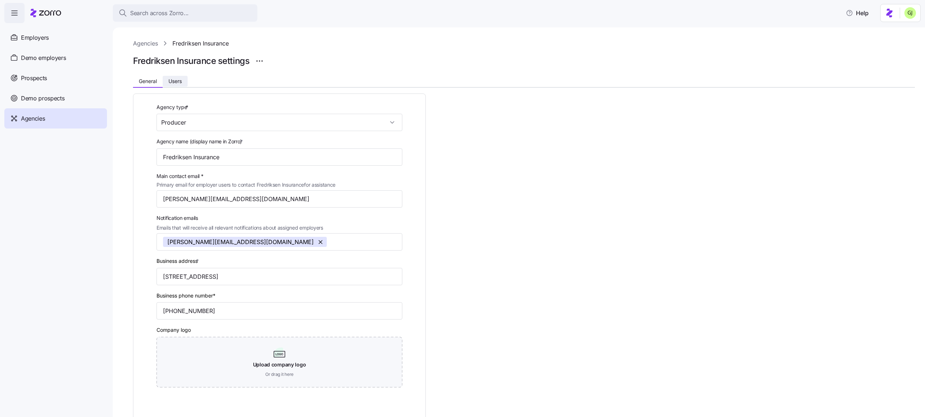  Describe the element at coordinates (857, 13) in the screenshot. I see `button: Help` at that location.